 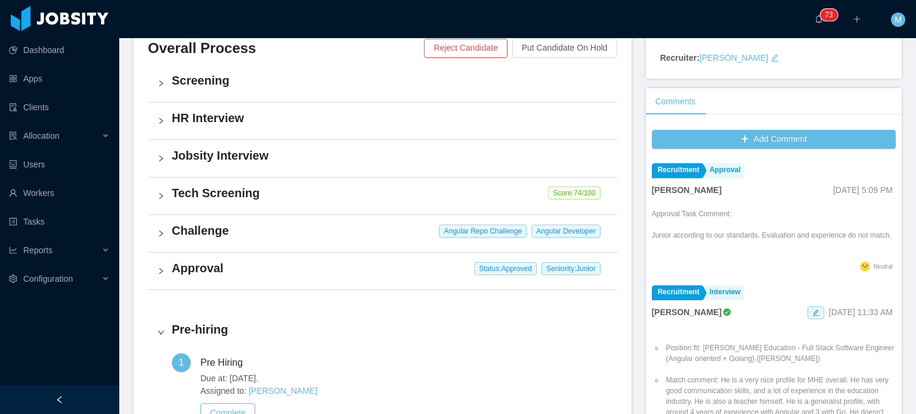 What do you see at coordinates (13, 136) in the screenshot?
I see `i: icon: solution` at bounding box center [13, 136].